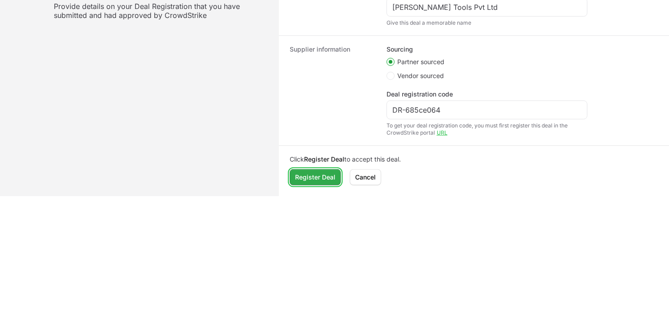 The width and height of the screenshot is (669, 324). What do you see at coordinates (161, 11) in the screenshot?
I see `p: Provide details on your Deal Registration that you have submitted and had approved by CrowdStrike` at bounding box center [161, 11].